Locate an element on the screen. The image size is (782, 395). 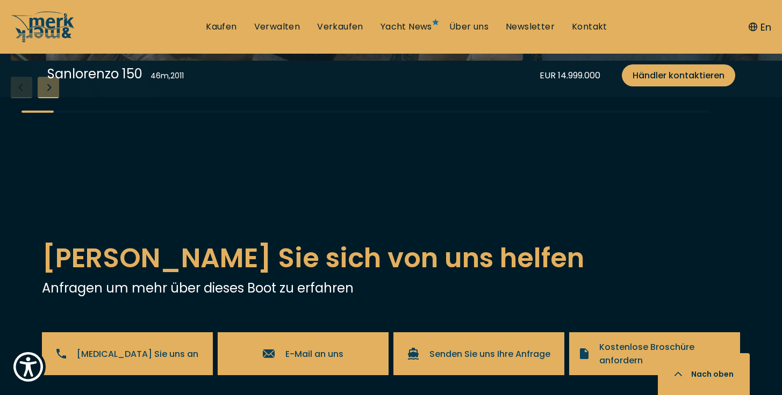
a: Verwalten is located at coordinates (277, 27).